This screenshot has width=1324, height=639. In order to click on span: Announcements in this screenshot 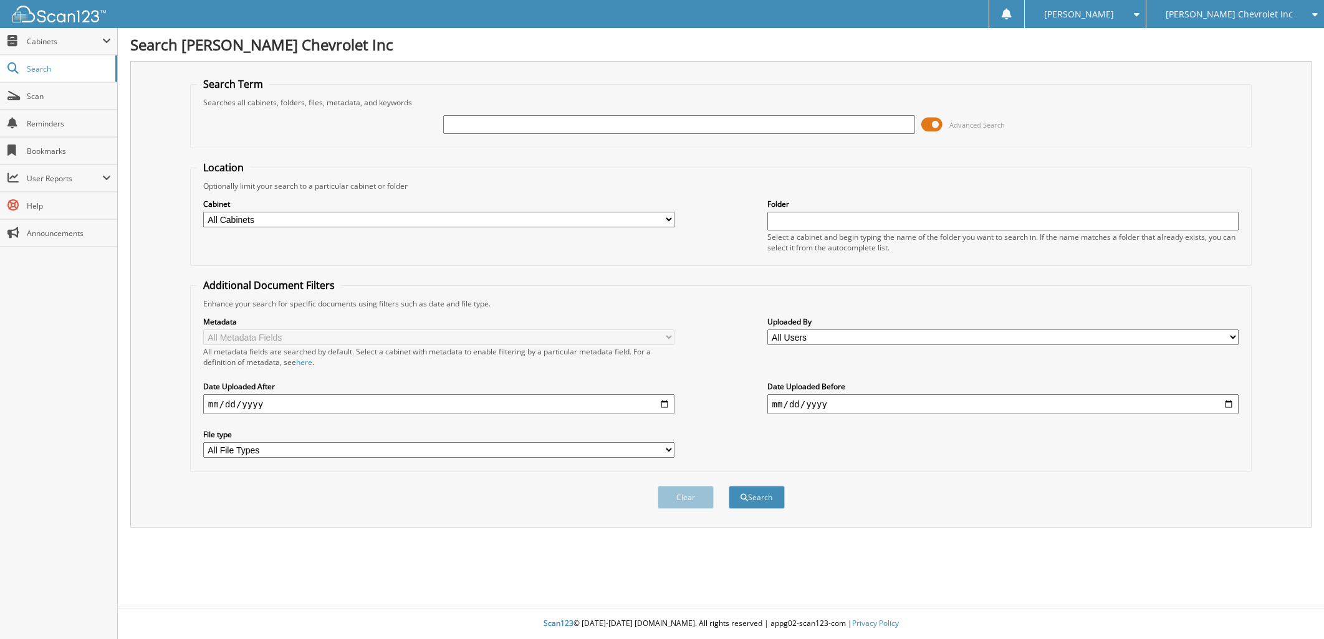, I will do `click(69, 233)`.